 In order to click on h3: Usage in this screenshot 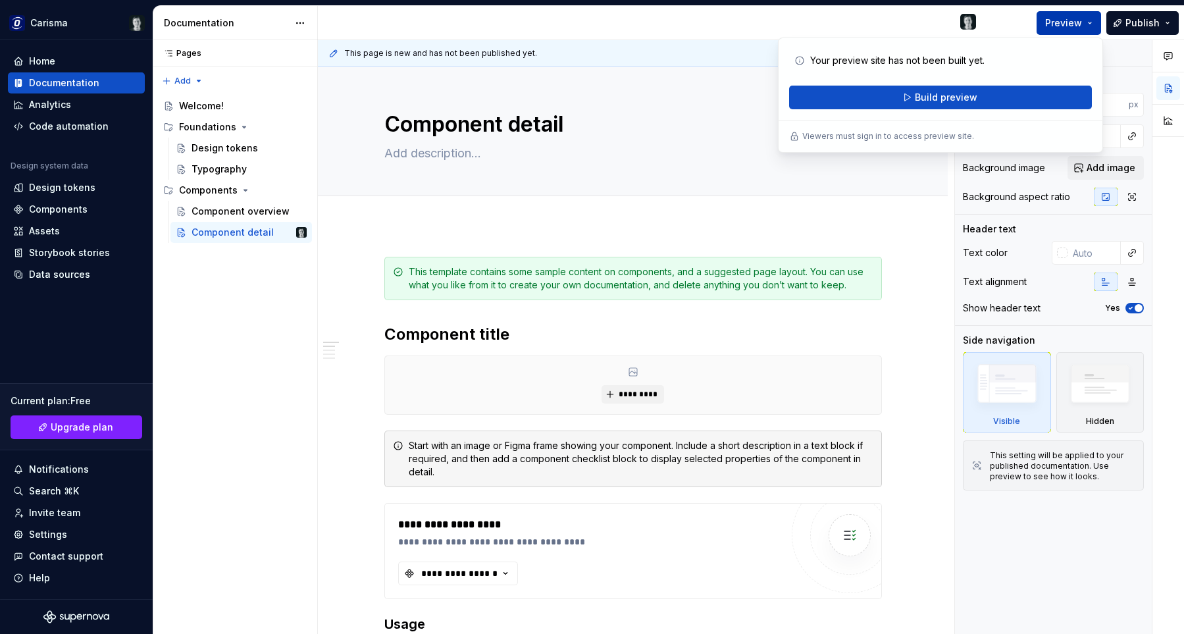, I will do `click(633, 624)`.